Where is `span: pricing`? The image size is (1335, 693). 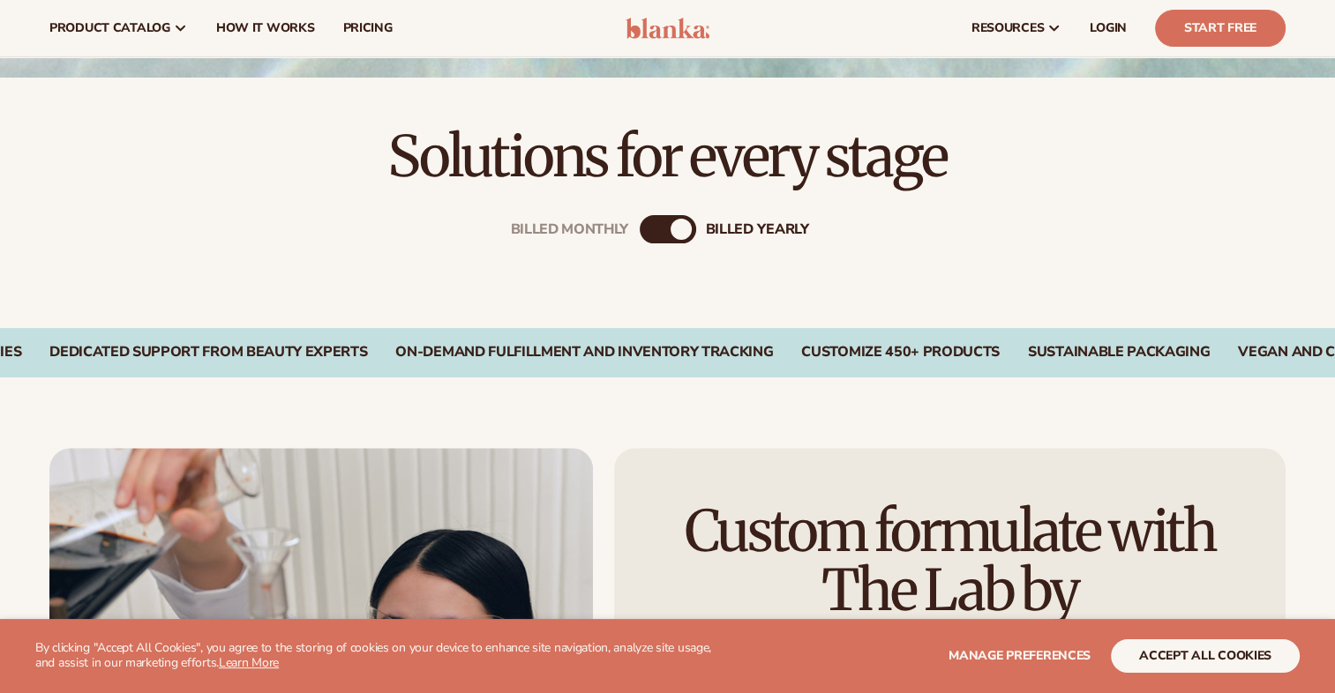 span: pricing is located at coordinates (367, 28).